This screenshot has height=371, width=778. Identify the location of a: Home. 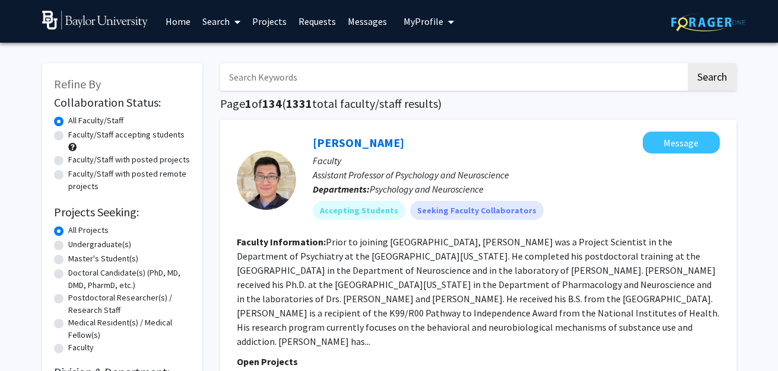
(178, 21).